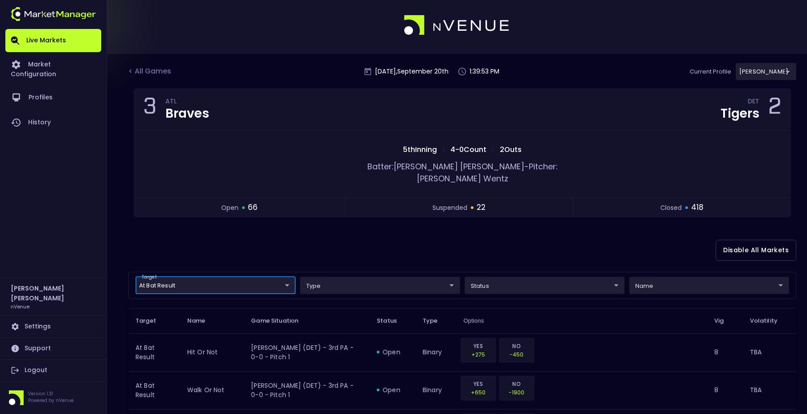 The height and width of the screenshot is (414, 807). Describe the element at coordinates (697, 208) in the screenshot. I see `span: 418` at that location.